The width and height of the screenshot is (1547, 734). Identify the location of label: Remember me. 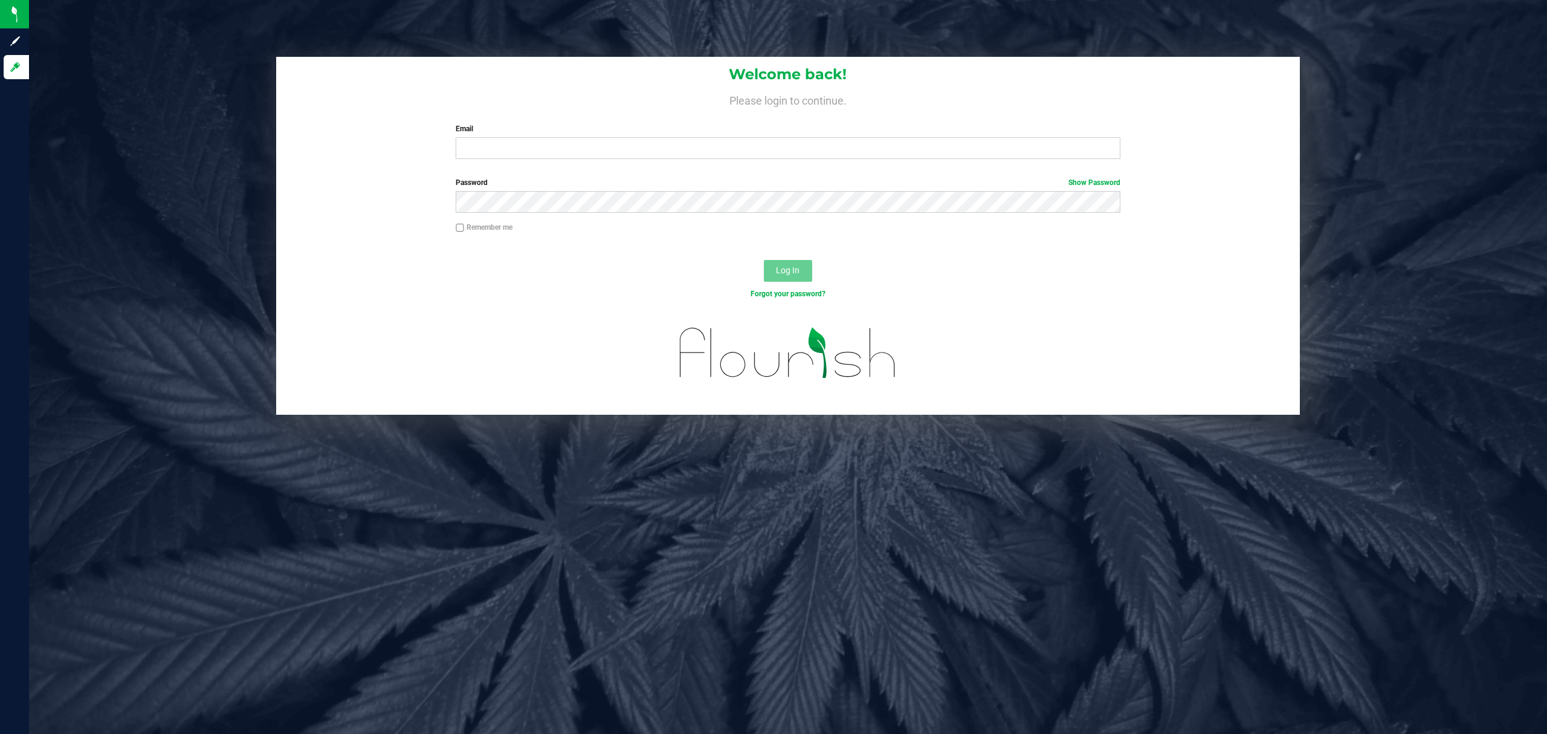
(484, 227).